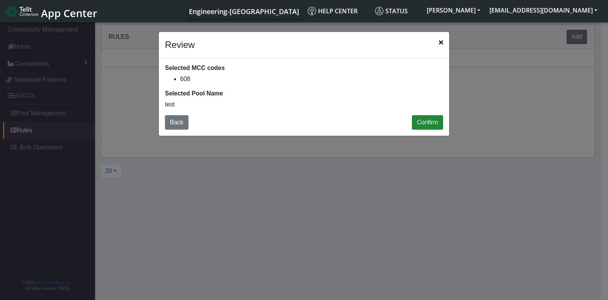  What do you see at coordinates (312, 11) in the screenshot?
I see `img: knowledge.svg` at bounding box center [312, 11].